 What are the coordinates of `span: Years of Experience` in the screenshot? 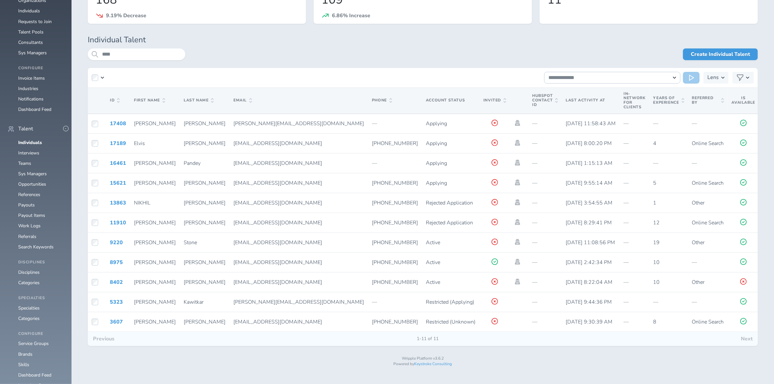 It's located at (669, 101).